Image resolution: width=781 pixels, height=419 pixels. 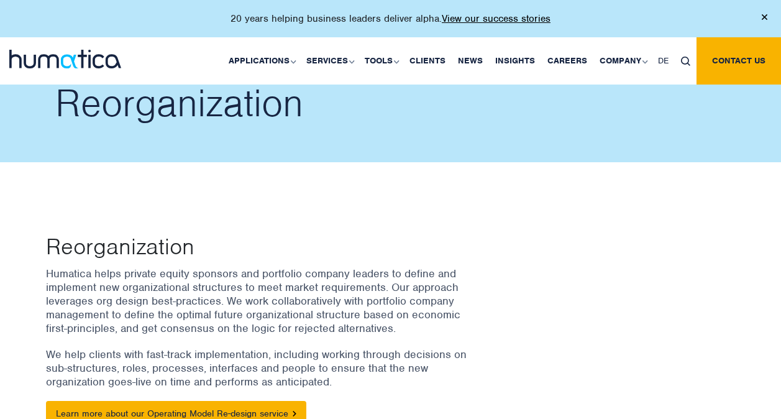 What do you see at coordinates (515, 61) in the screenshot?
I see `a: Insights` at bounding box center [515, 61].